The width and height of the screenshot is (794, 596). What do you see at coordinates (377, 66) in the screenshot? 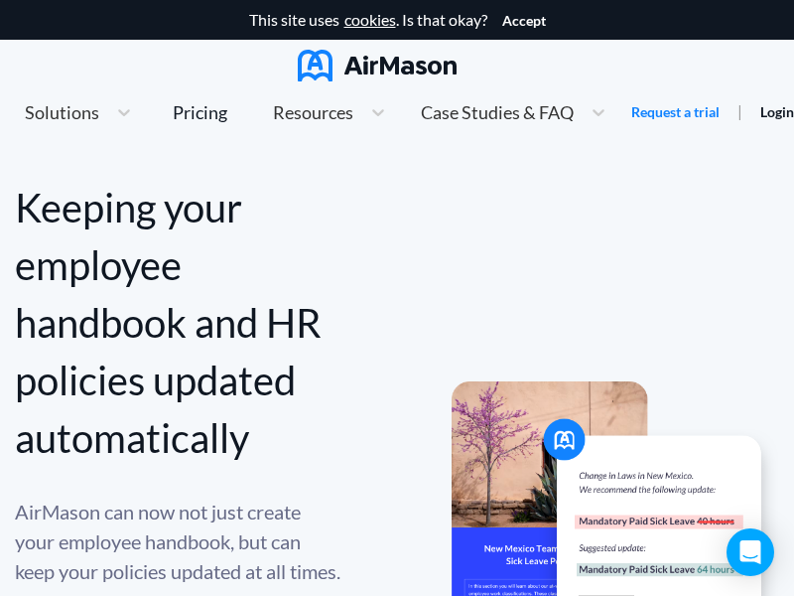
I see `img: AirMason Logo` at bounding box center [377, 66].